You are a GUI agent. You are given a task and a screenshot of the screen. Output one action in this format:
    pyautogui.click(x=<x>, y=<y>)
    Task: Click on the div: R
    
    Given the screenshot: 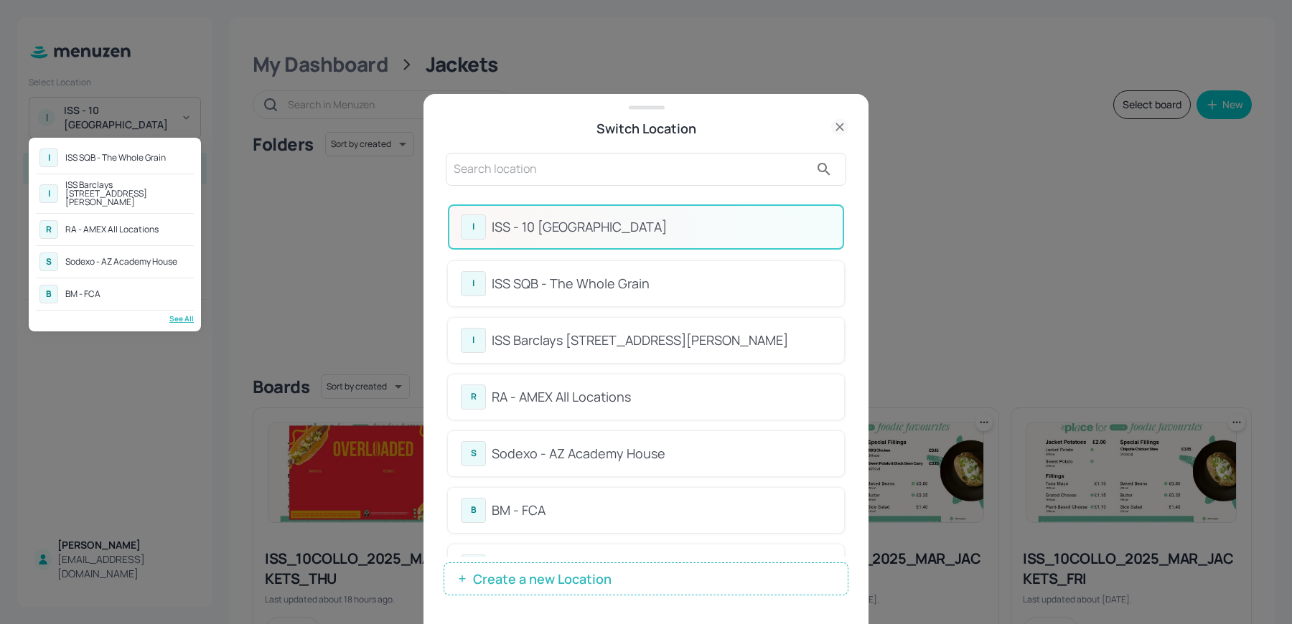 What is the action you would take?
    pyautogui.click(x=49, y=230)
    